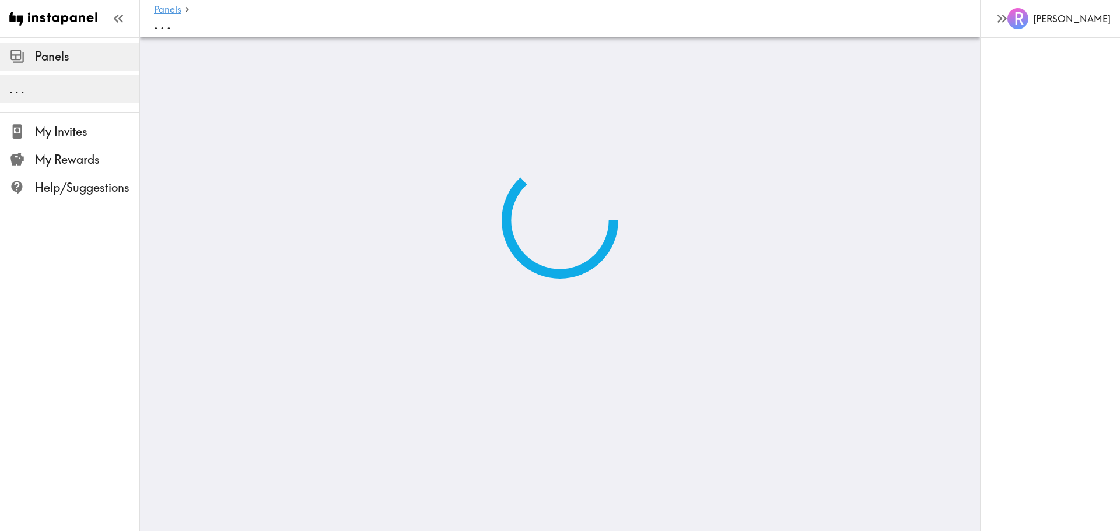  What do you see at coordinates (87, 132) in the screenshot?
I see `span: My Invites` at bounding box center [87, 132].